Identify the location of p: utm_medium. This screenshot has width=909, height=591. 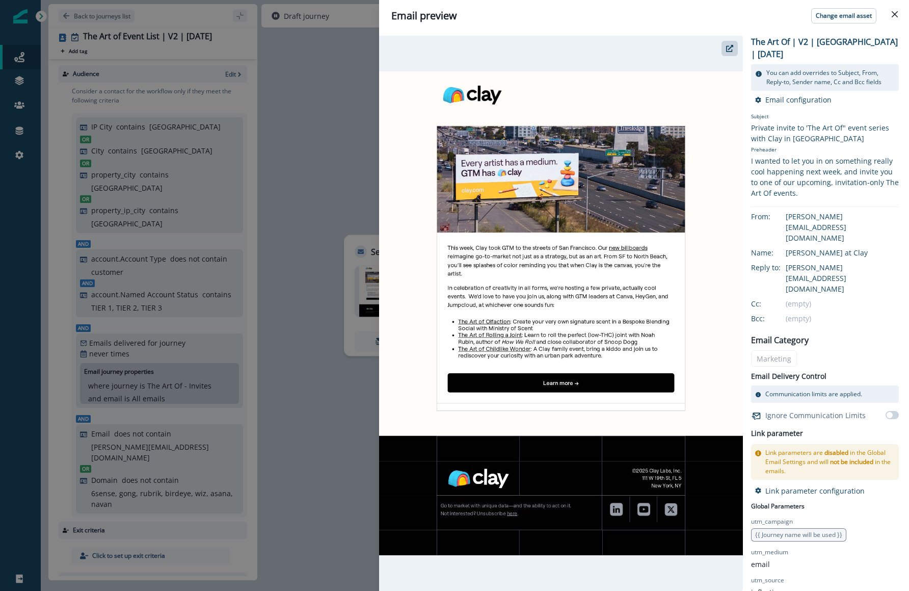
(770, 552).